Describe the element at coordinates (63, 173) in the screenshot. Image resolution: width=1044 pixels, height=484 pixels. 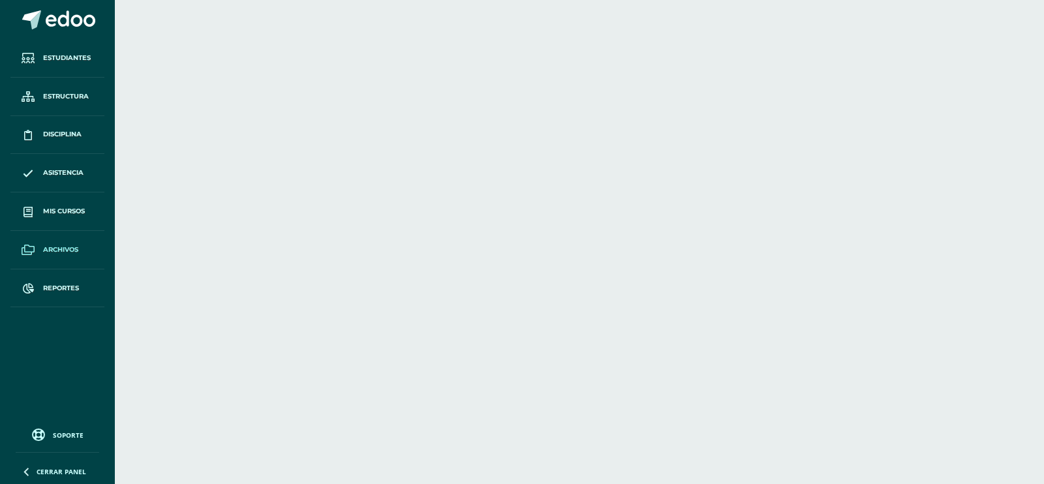
I see `span: Asistencia` at that location.